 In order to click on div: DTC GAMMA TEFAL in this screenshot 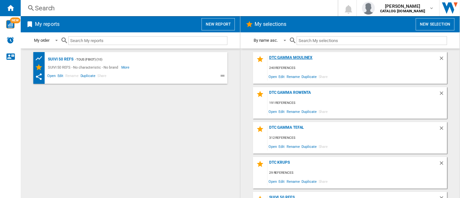, I will do `click(353, 130)`.